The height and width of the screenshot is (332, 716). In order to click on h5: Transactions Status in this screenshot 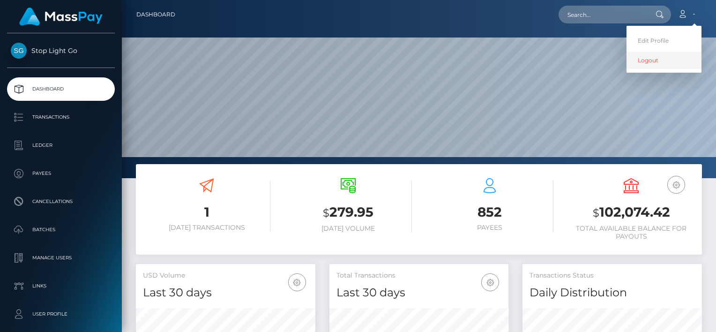, I will do `click(612, 275)`.